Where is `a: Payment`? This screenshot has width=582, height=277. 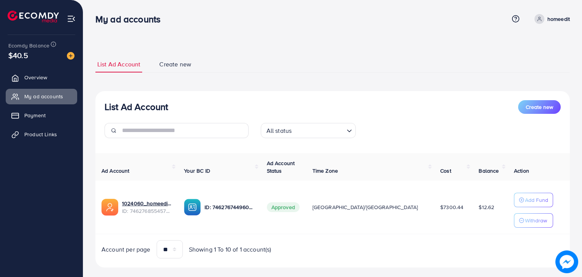
a: Payment is located at coordinates (41, 116).